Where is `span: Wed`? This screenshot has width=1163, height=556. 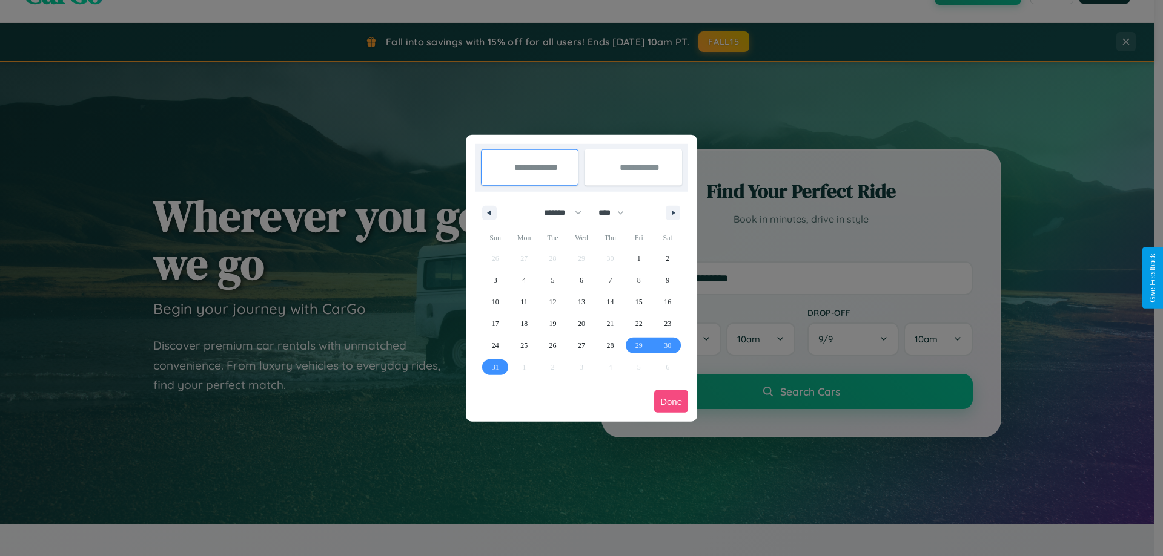 span: Wed is located at coordinates (581, 238).